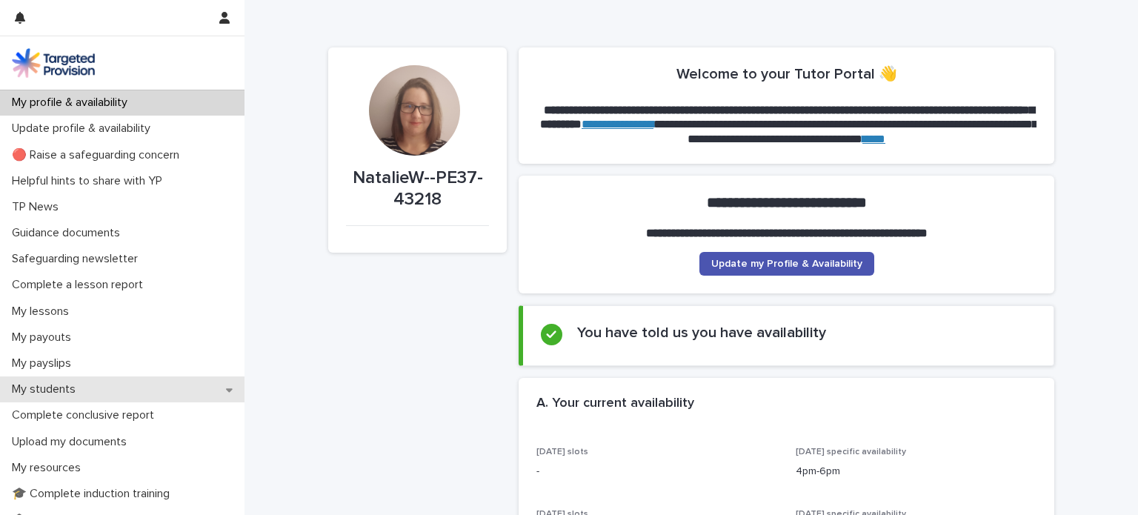 The height and width of the screenshot is (515, 1138). What do you see at coordinates (44, 337) in the screenshot?
I see `p: My payouts` at bounding box center [44, 337].